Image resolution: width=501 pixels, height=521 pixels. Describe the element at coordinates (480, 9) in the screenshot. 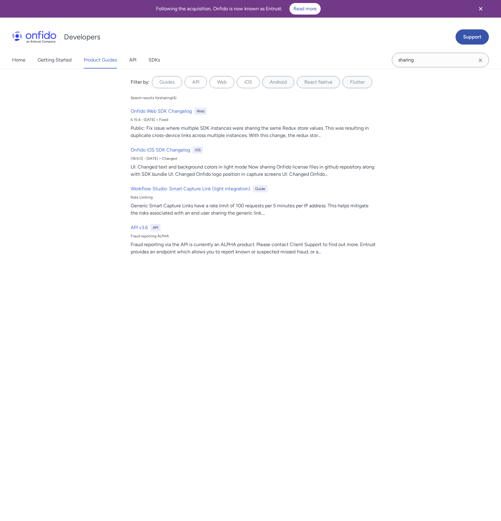

I see `svg: Close banner` at that location.